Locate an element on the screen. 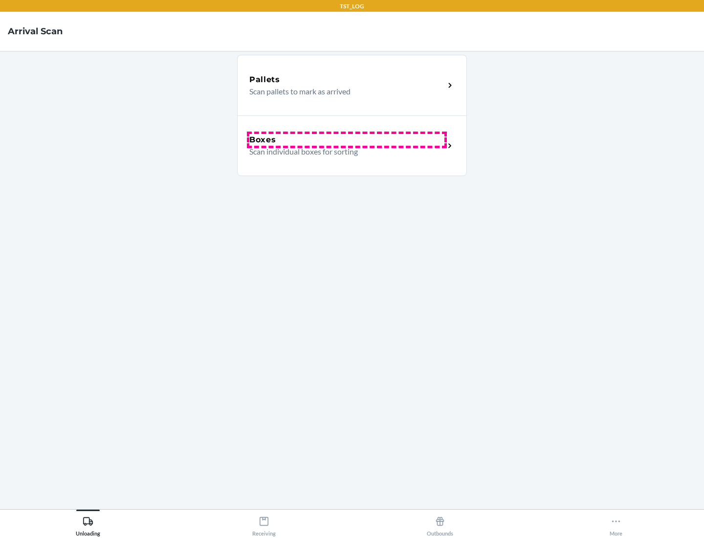 The image size is (704, 538). h5: Boxes is located at coordinates (263, 140).